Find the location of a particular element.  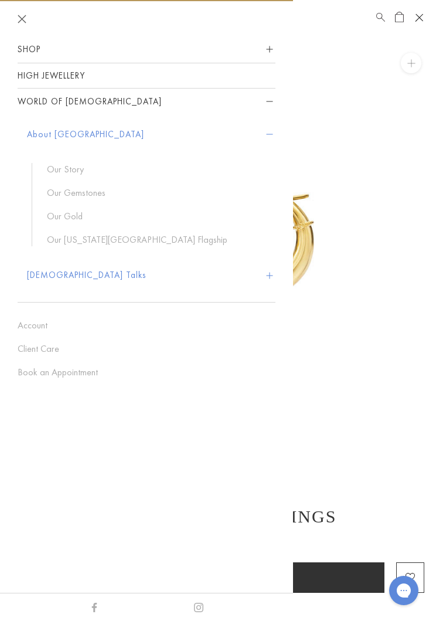

a: Our Gemstones is located at coordinates (155, 193).